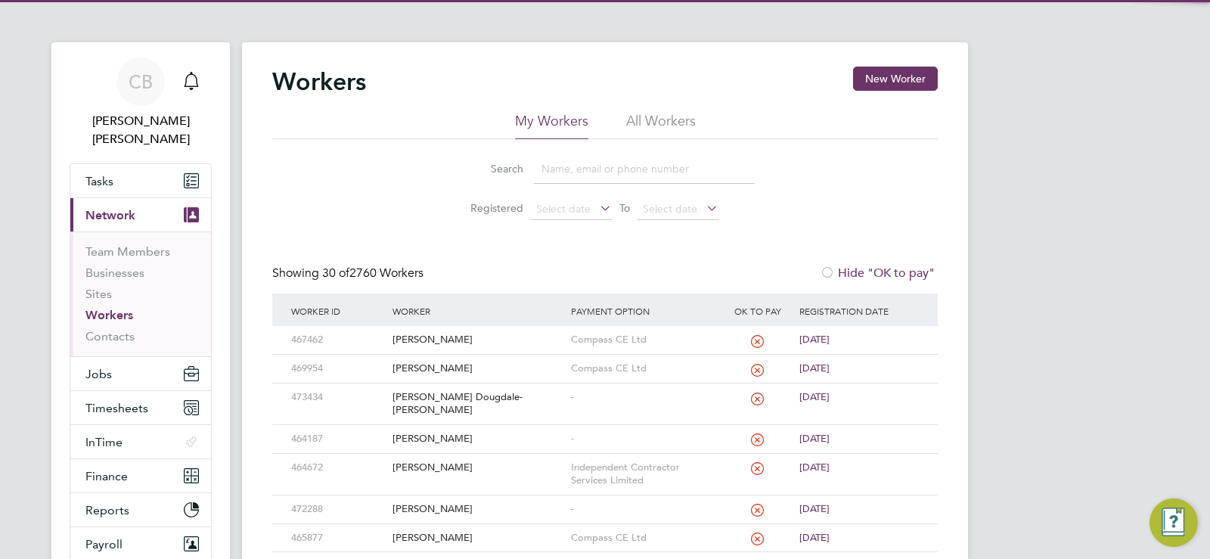 The image size is (1210, 559). I want to click on div: Payment Option, so click(643, 311).